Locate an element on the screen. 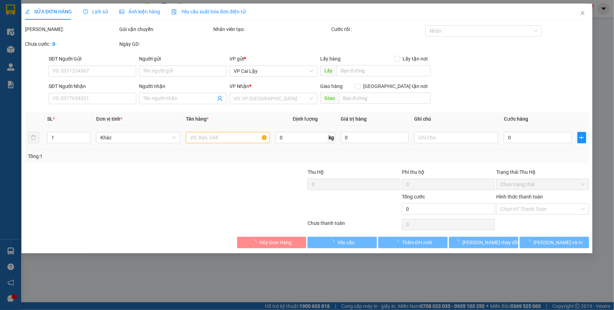 The width and height of the screenshot is (614, 310). span: Lịch sử is located at coordinates (95, 12).